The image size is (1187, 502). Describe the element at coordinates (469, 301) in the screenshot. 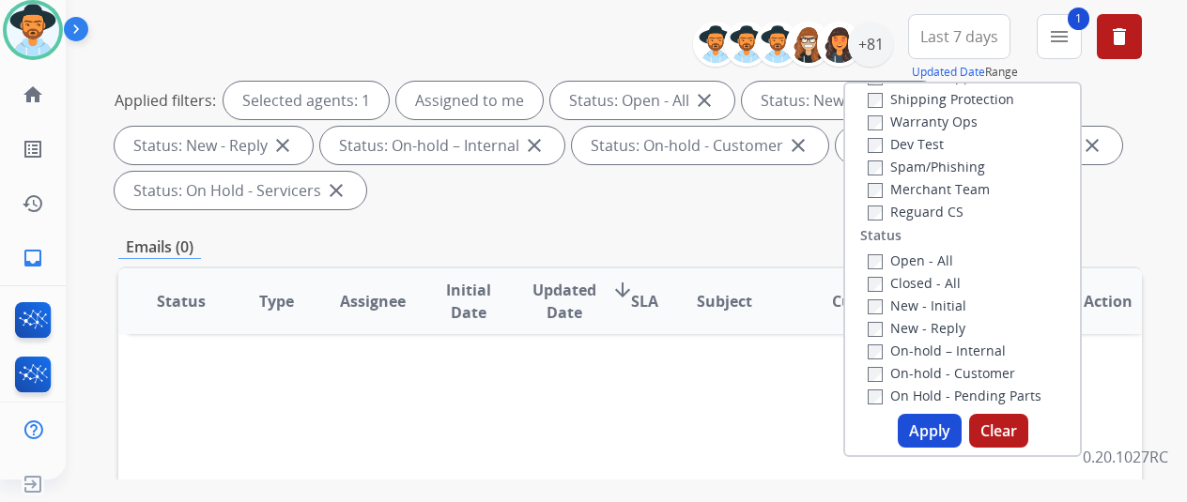

I see `span: Initial Date` at that location.